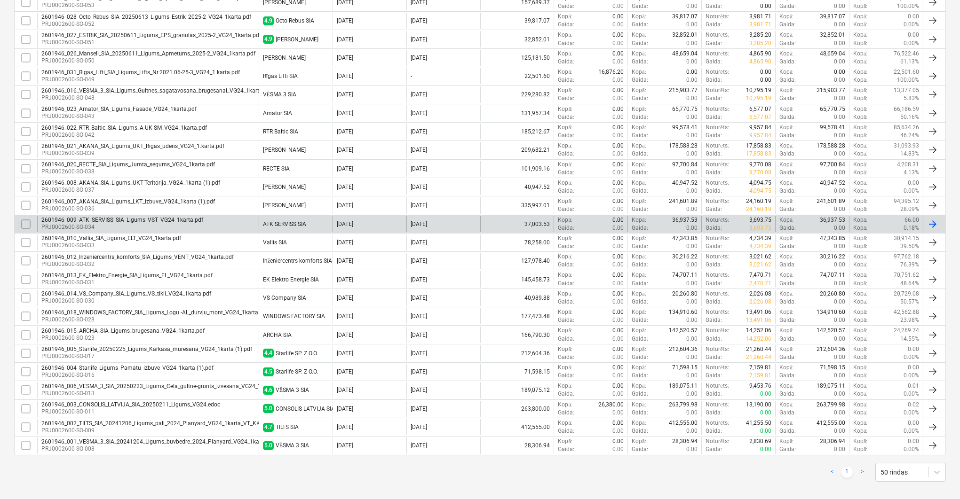 The width and height of the screenshot is (960, 499). I want to click on div: 32,852.01, so click(517, 39).